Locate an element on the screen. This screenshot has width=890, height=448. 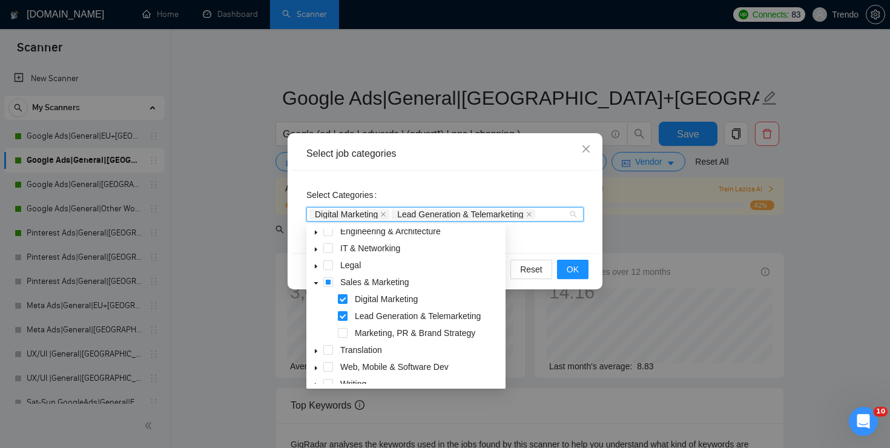
div: Select job categories is located at coordinates (445, 154).